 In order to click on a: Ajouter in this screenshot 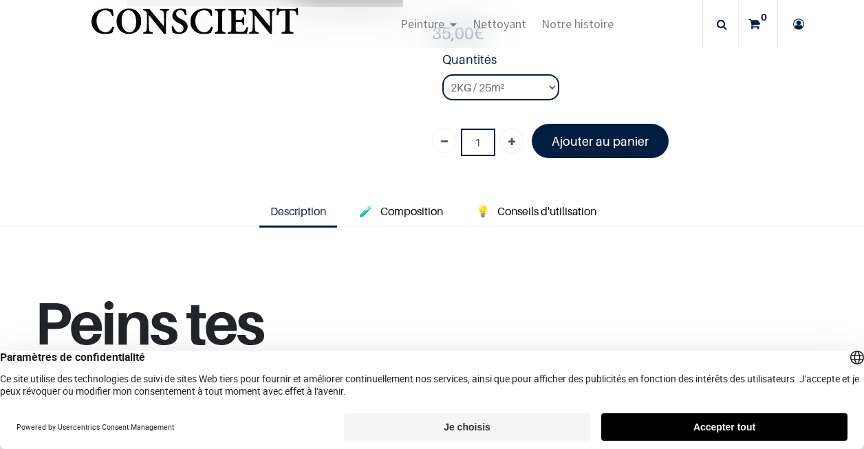, I will do `click(512, 141)`.